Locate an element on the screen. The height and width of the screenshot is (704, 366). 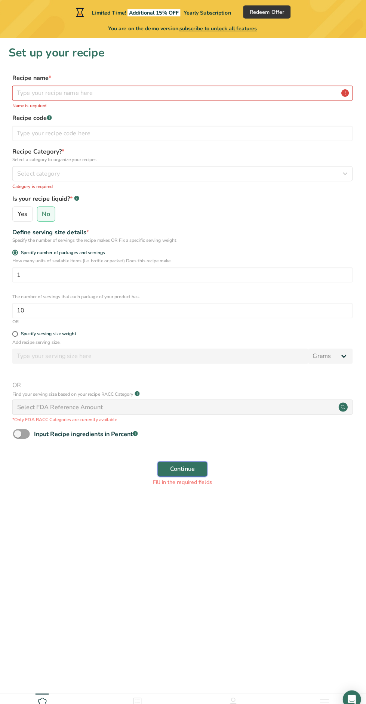
a: Recipes is located at coordinates (45, 692).